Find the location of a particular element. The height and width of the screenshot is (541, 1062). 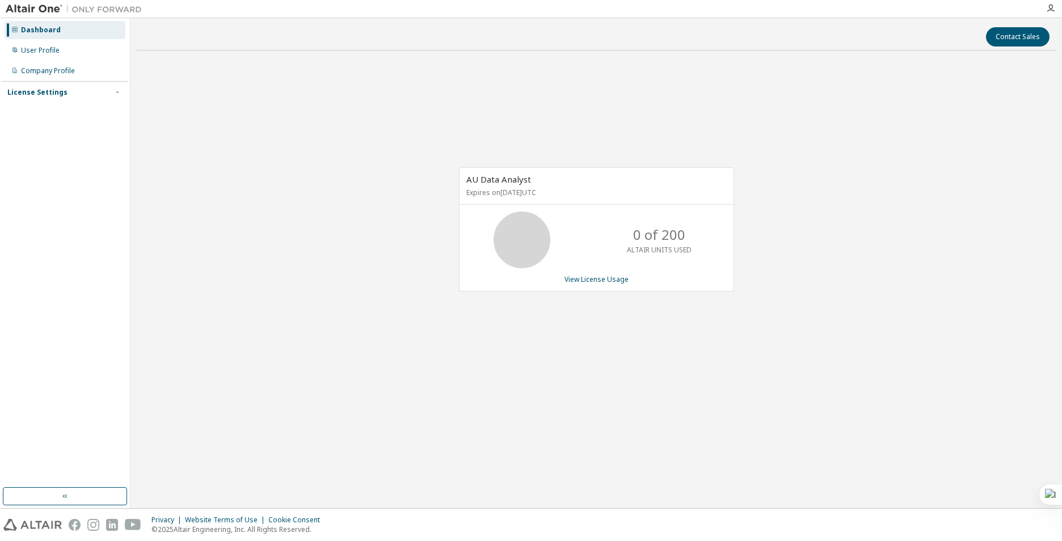

img: altair_logo.svg is located at coordinates (32, 525).